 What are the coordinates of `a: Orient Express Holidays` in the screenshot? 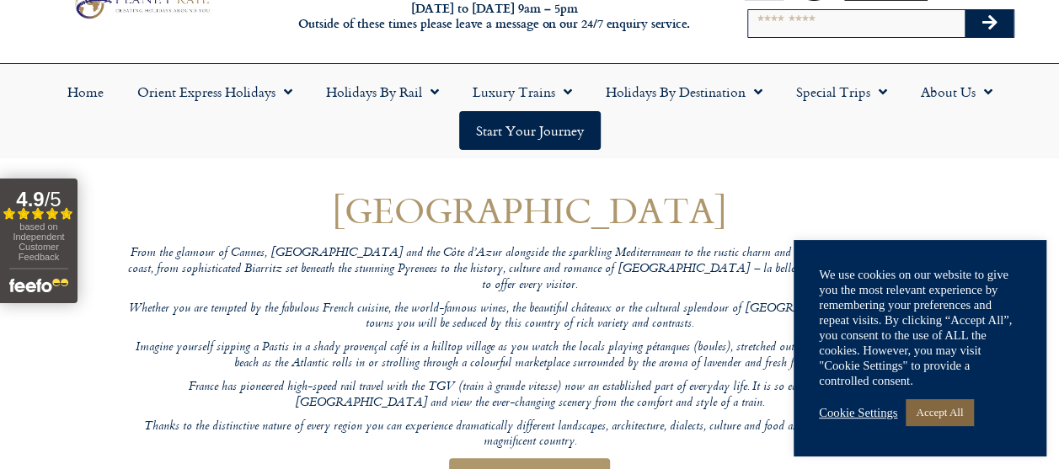 It's located at (215, 92).